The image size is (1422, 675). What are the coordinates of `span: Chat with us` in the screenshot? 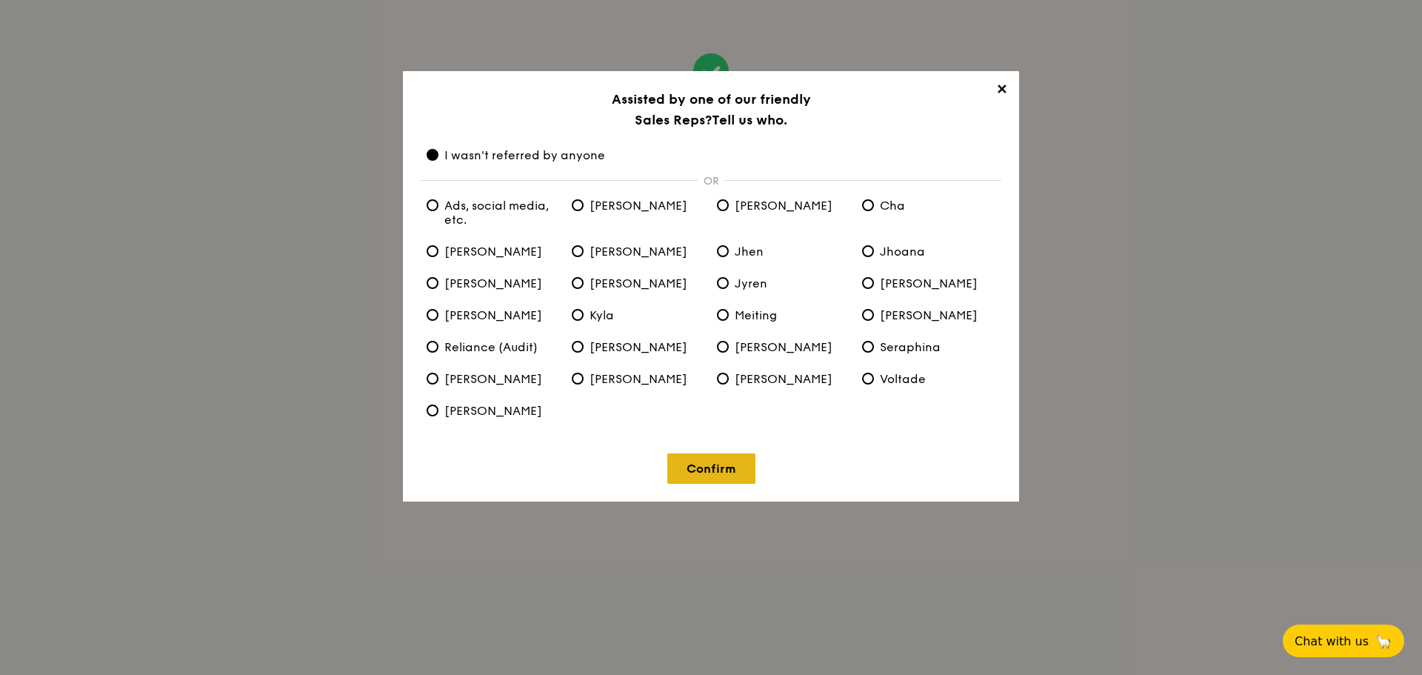 It's located at (1332, 641).